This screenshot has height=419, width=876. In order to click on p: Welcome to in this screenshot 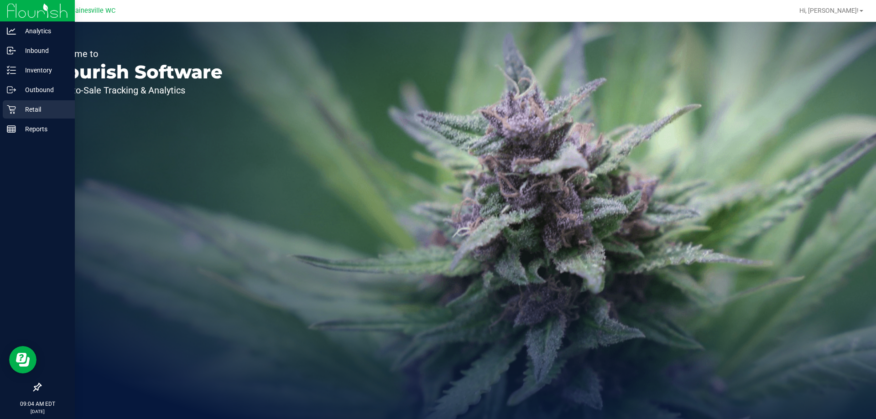, I will do `click(136, 54)`.